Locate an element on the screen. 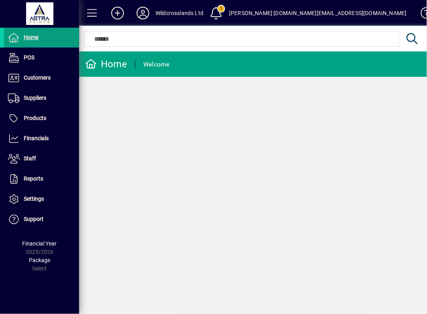  a: Suppliers is located at coordinates (42, 98).